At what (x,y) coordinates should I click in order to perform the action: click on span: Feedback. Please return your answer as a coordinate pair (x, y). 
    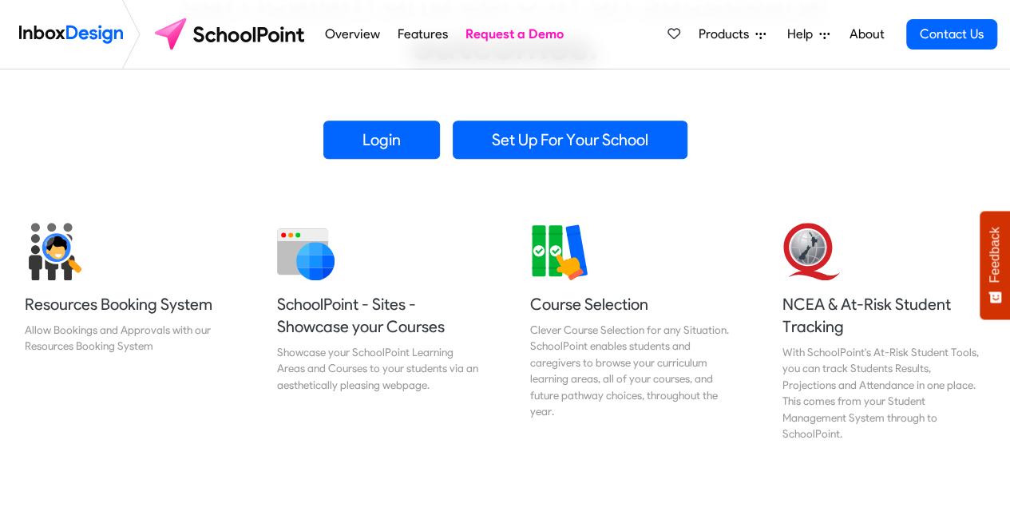
    Looking at the image, I should click on (995, 255).